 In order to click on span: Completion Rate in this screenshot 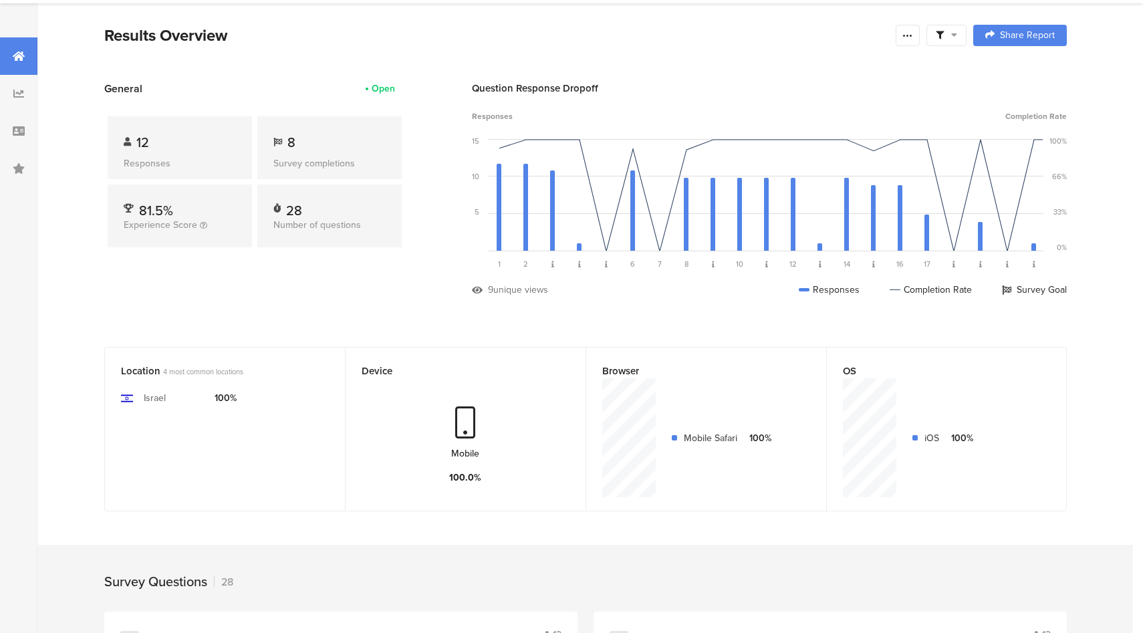, I will do `click(1036, 116)`.